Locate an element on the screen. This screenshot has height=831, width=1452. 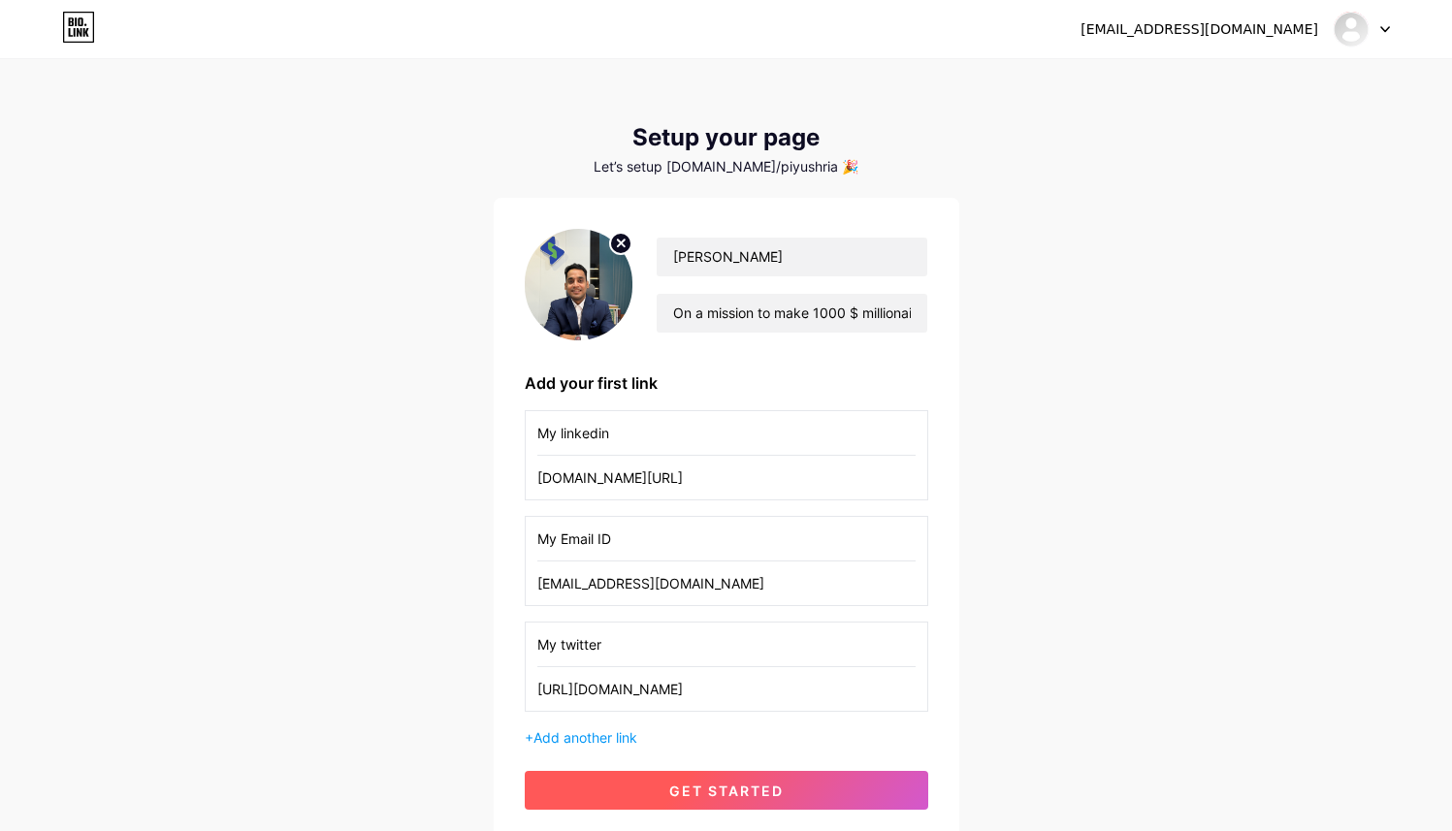
input: Your name is located at coordinates (792, 257).